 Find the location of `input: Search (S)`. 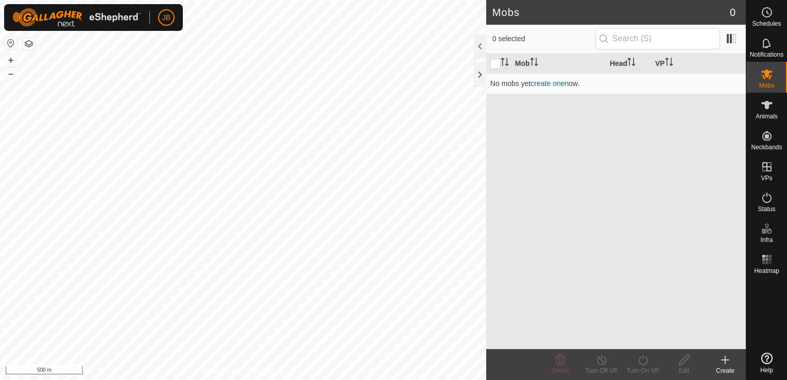

input: Search (S) is located at coordinates (658, 39).